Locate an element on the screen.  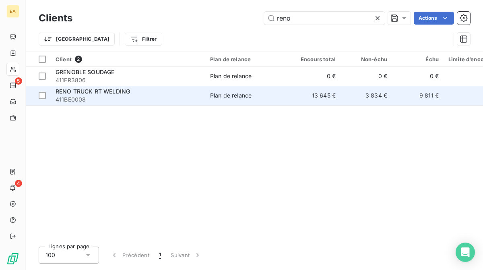
span: 1 is located at coordinates (160, 255).